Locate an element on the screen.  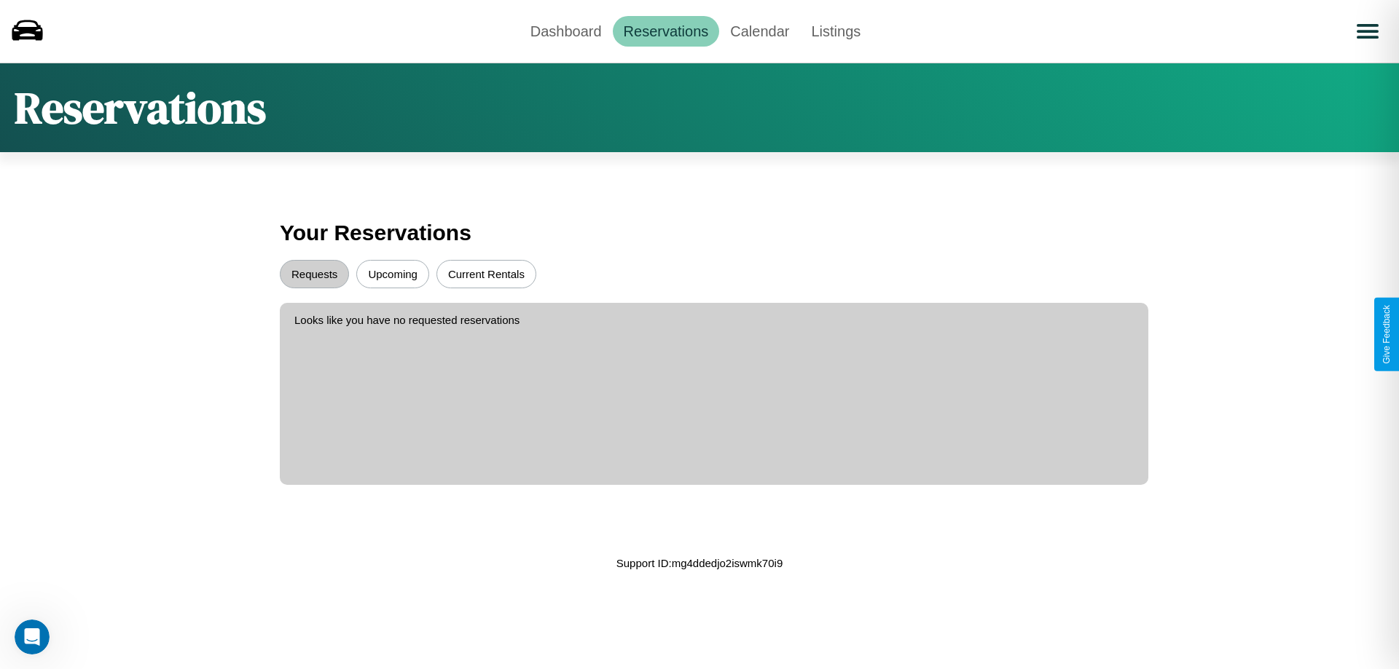
a: Listings is located at coordinates (836, 31).